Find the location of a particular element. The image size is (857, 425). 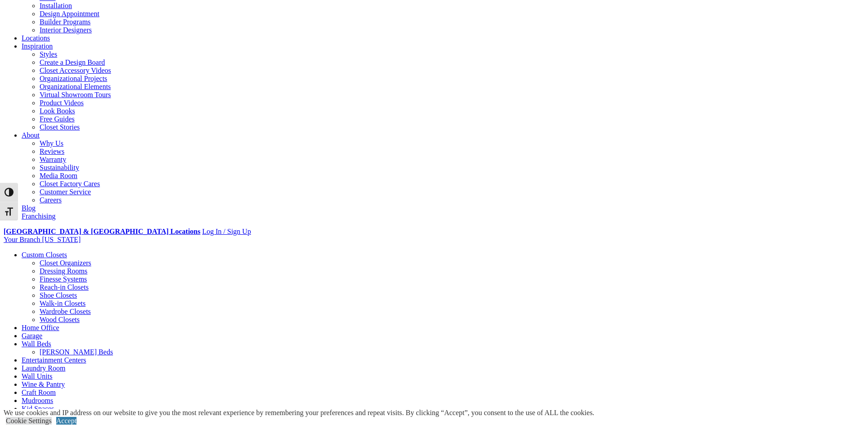

a: Blog is located at coordinates (28, 208).